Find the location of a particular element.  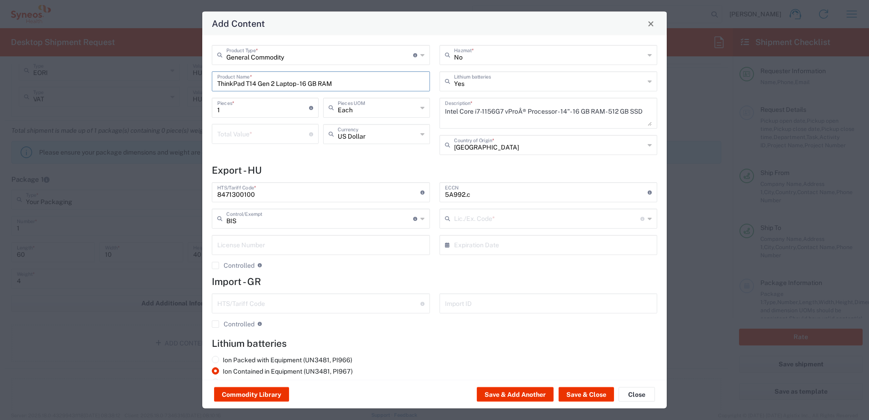

button: Save & Close is located at coordinates (586, 394).